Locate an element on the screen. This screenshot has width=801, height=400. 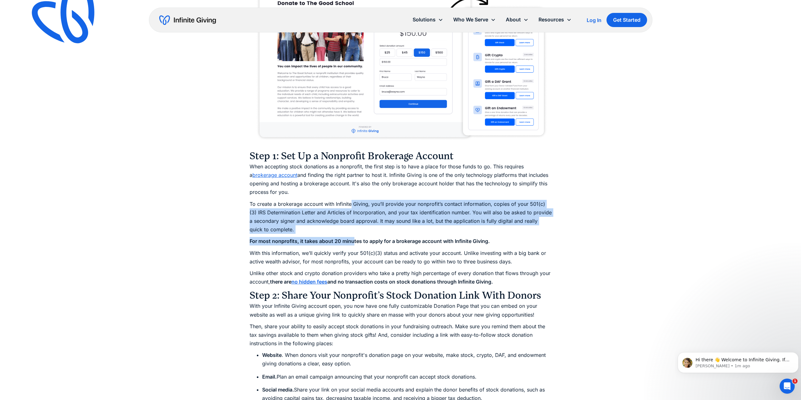
h3: Step 1: Set Up a Nonprofit Brokerage Account is located at coordinates (401, 156).